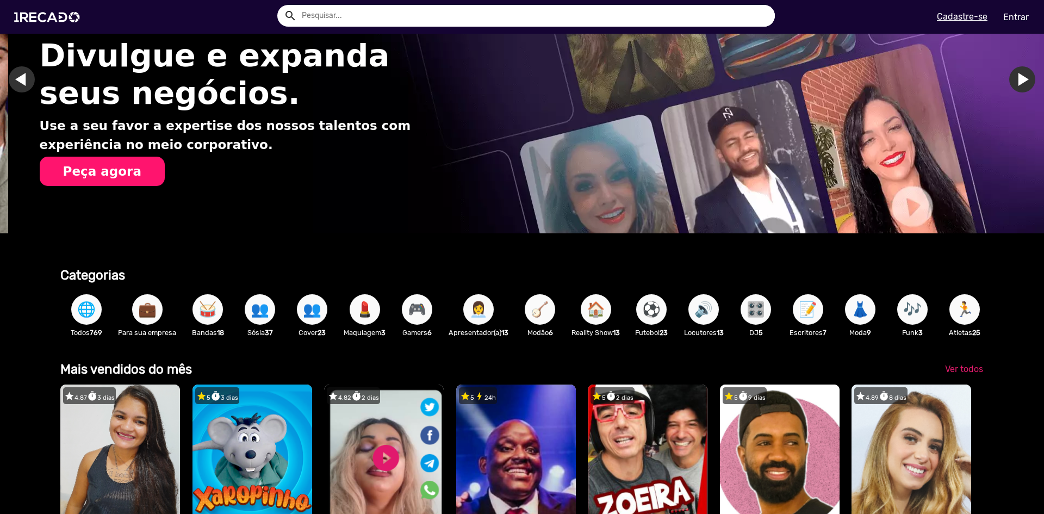 This screenshot has height=514, width=1044. Describe the element at coordinates (126, 369) in the screenshot. I see `b: Mais vendidos do mês` at that location.